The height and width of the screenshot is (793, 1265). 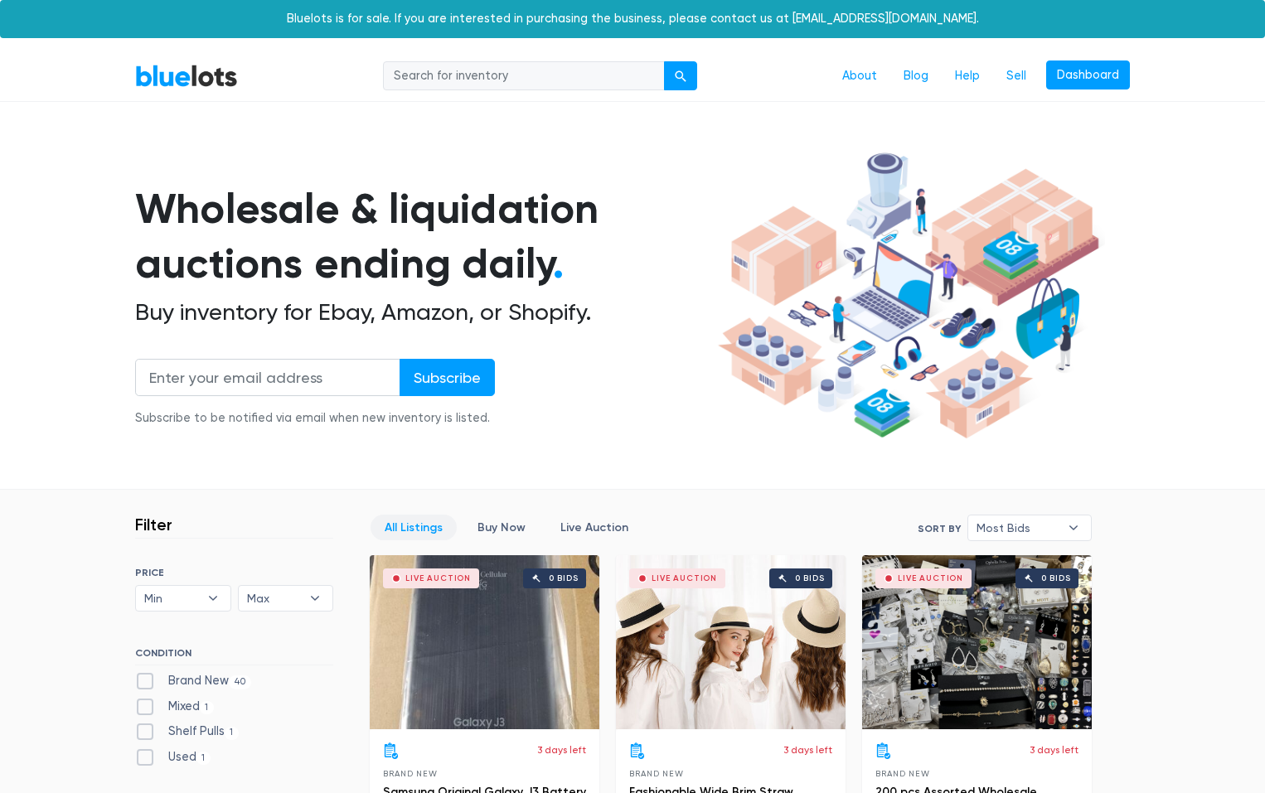 I want to click on h6: CONDITION, so click(x=234, y=656).